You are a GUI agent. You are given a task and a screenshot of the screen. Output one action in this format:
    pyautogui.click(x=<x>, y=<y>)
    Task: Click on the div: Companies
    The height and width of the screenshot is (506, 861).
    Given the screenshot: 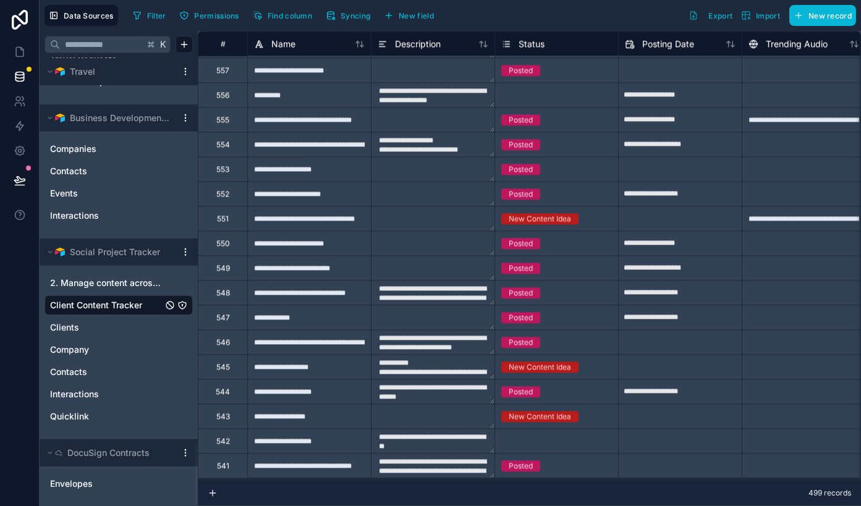 What is the action you would take?
    pyautogui.click(x=119, y=149)
    